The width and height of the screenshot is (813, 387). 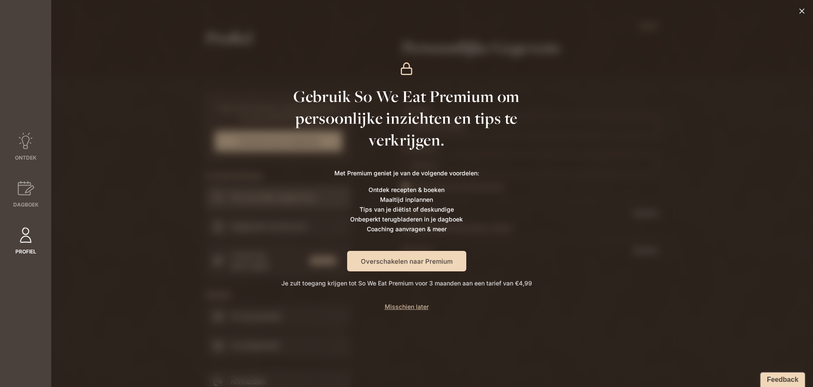 What do you see at coordinates (26, 158) in the screenshot?
I see `span: Ontdek` at bounding box center [26, 158].